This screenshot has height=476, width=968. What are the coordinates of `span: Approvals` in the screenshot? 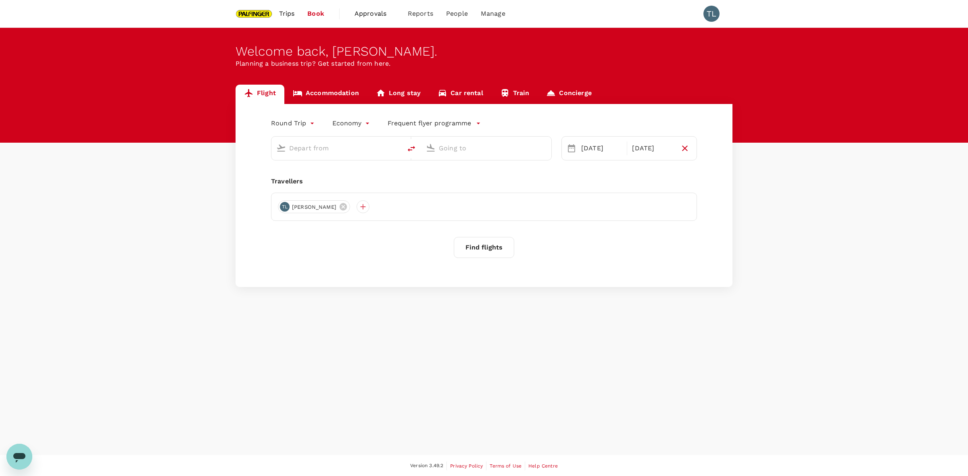 It's located at (375, 14).